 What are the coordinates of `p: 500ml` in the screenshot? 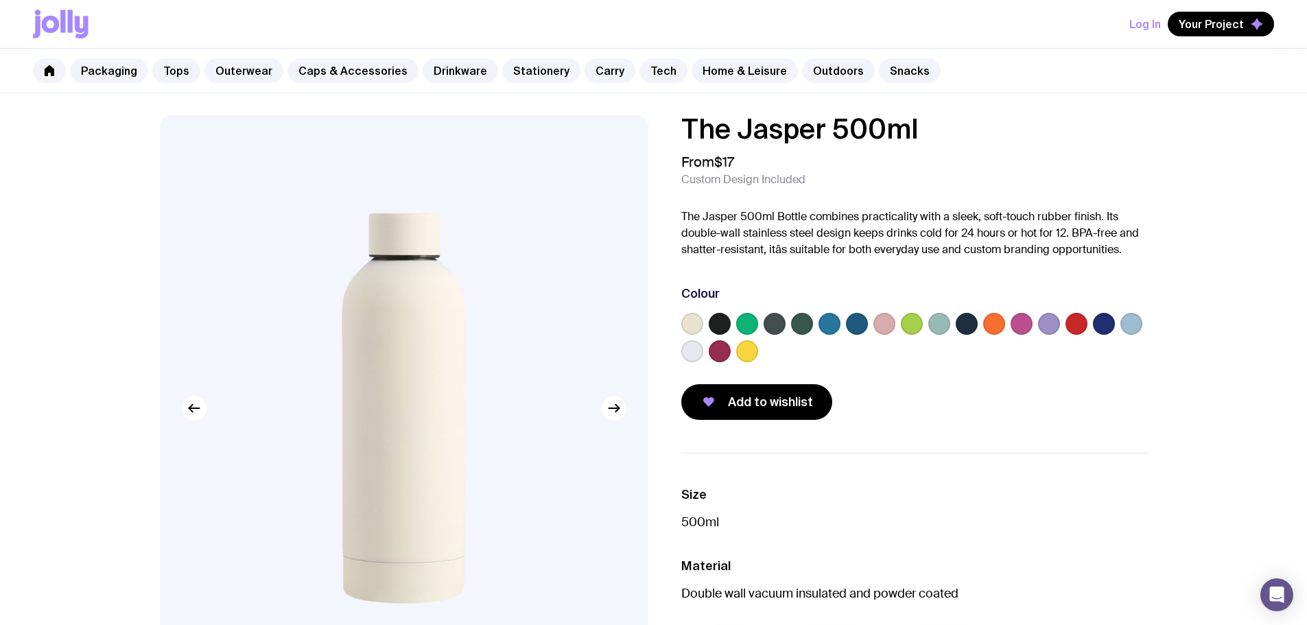 It's located at (915, 522).